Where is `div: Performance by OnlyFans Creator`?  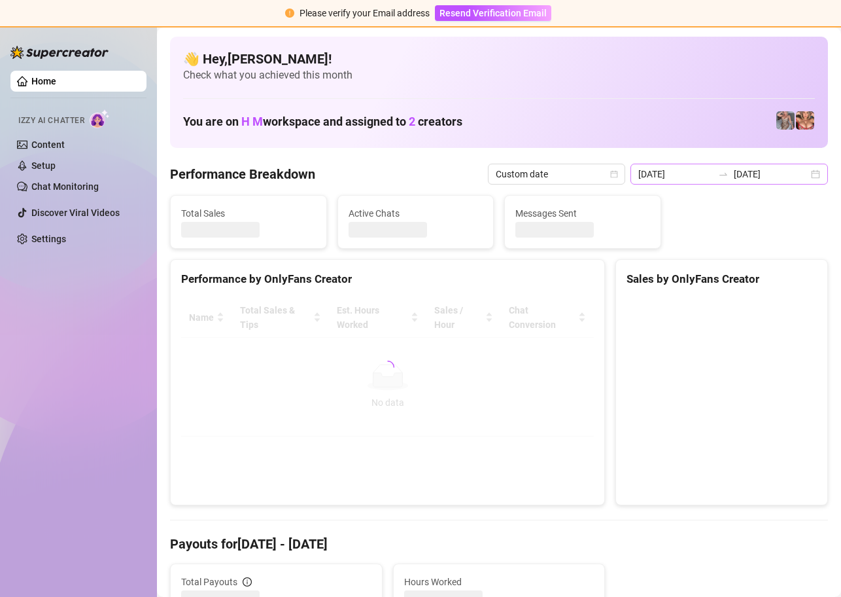 div: Performance by OnlyFans Creator is located at coordinates (387, 279).